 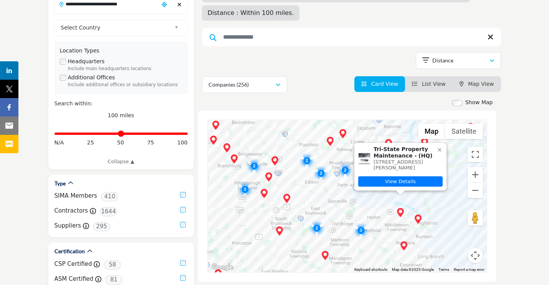 I want to click on a: Terms, so click(x=444, y=270).